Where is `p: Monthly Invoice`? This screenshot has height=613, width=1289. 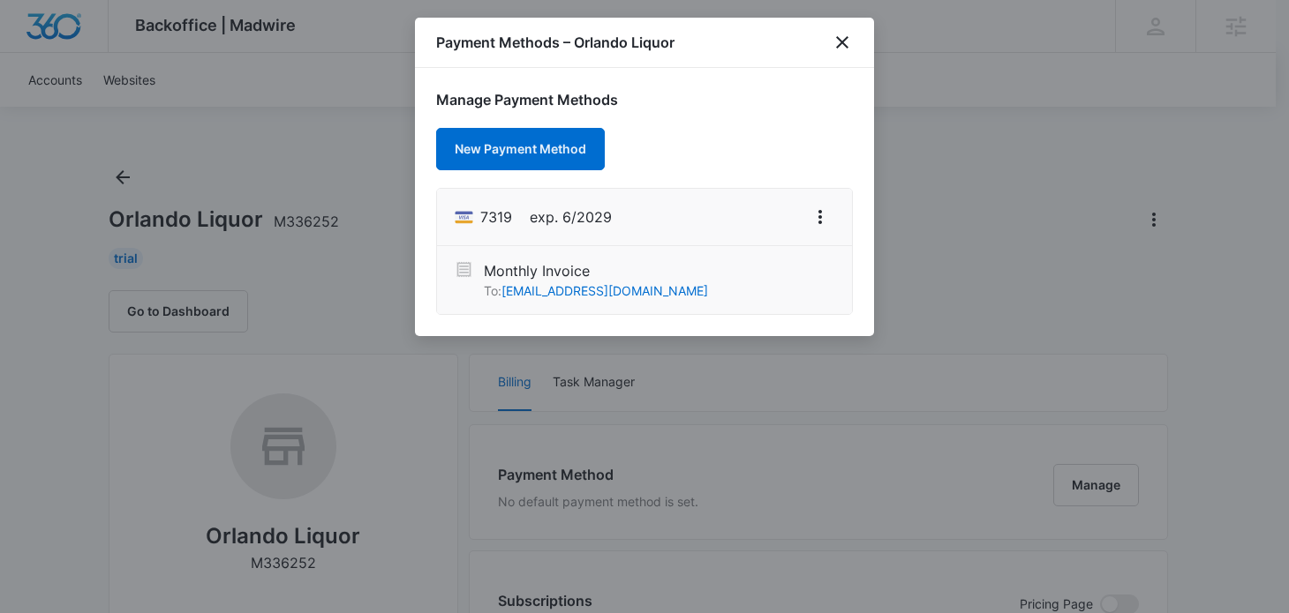
p: Monthly Invoice is located at coordinates (596, 271).